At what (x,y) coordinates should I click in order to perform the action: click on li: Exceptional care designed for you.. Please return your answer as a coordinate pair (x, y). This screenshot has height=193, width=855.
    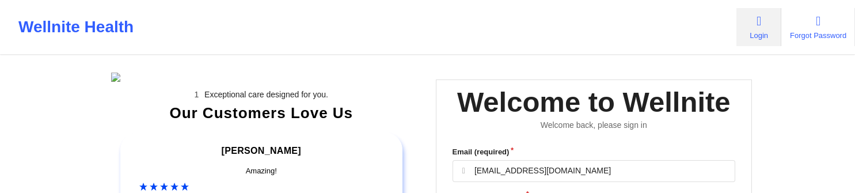
    Looking at the image, I should click on (267, 94).